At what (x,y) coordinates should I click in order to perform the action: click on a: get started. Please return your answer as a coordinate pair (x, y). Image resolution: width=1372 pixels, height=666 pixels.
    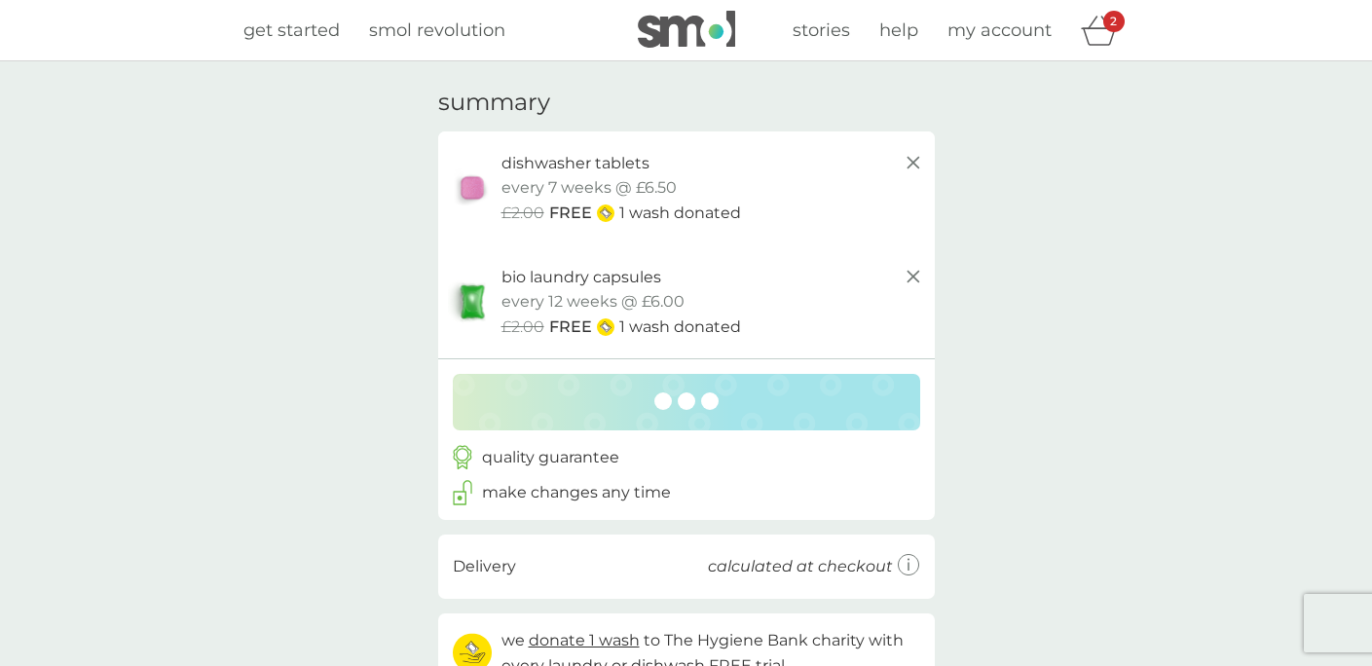
    Looking at the image, I should click on (291, 30).